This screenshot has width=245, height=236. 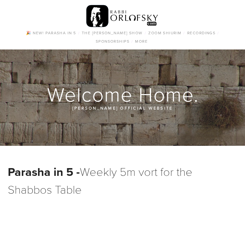 I want to click on a: Zoom Shiurim, so click(x=165, y=33).